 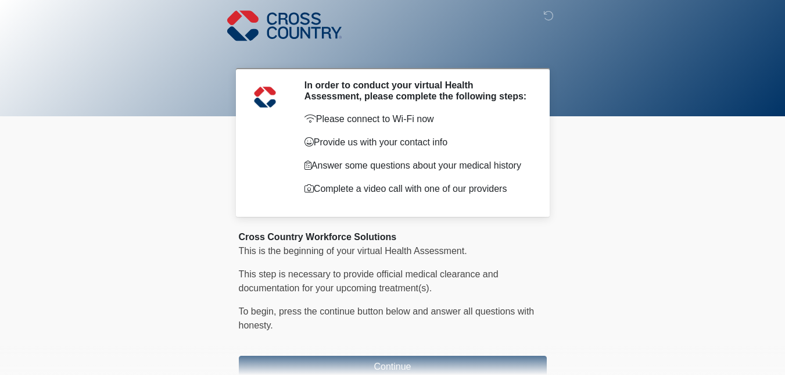 I want to click on span: This step is necessary to provide official medical clearance and documentation for your upcoming ..., so click(x=368, y=280).